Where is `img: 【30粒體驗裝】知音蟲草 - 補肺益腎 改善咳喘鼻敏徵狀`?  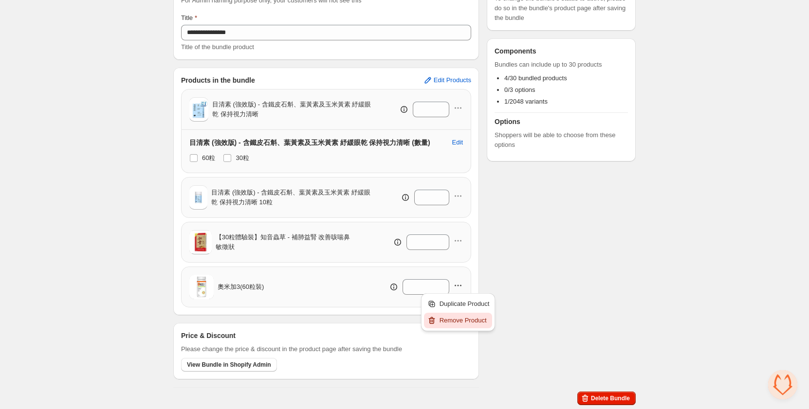 img: 【30粒體驗裝】知音蟲草 - 補肺益腎 改善咳喘鼻敏徵狀 is located at coordinates (200, 242).